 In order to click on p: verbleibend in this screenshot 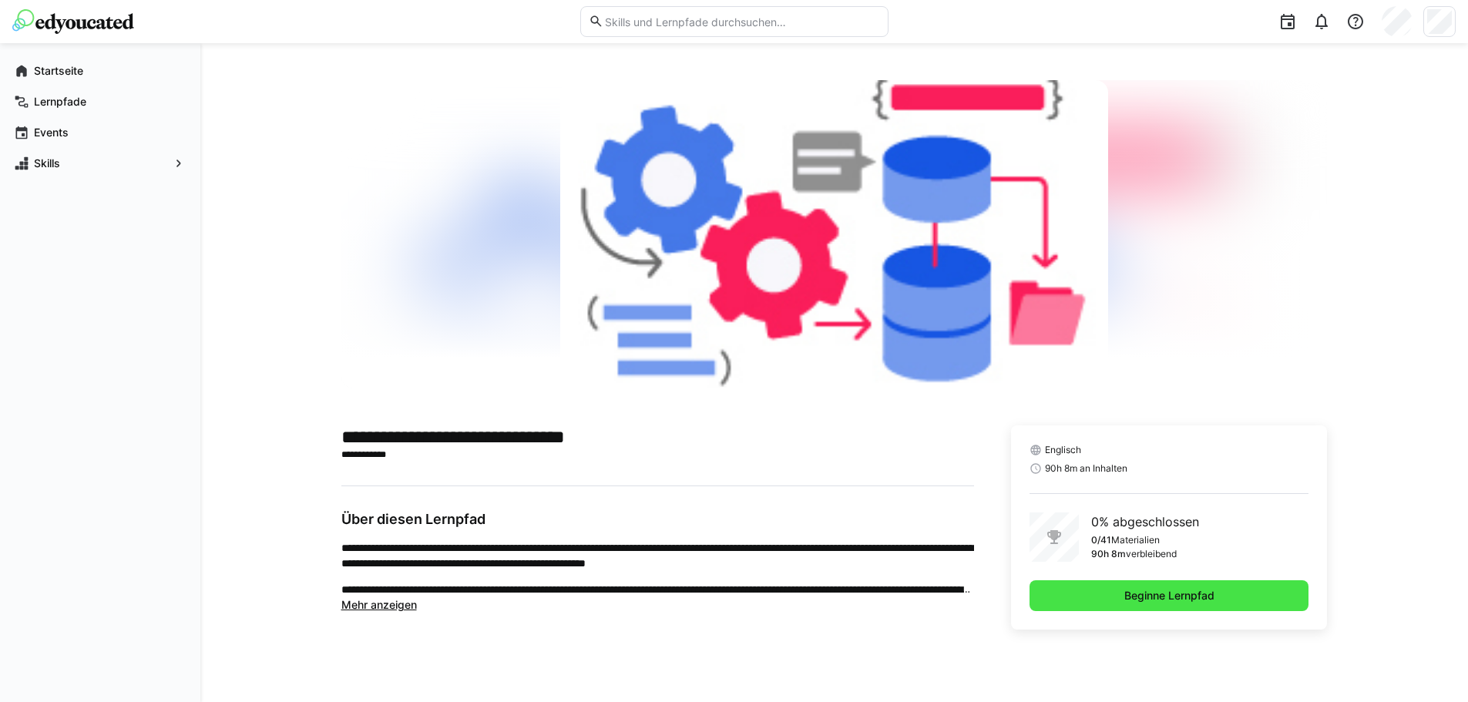, I will do `click(1152, 554)`.